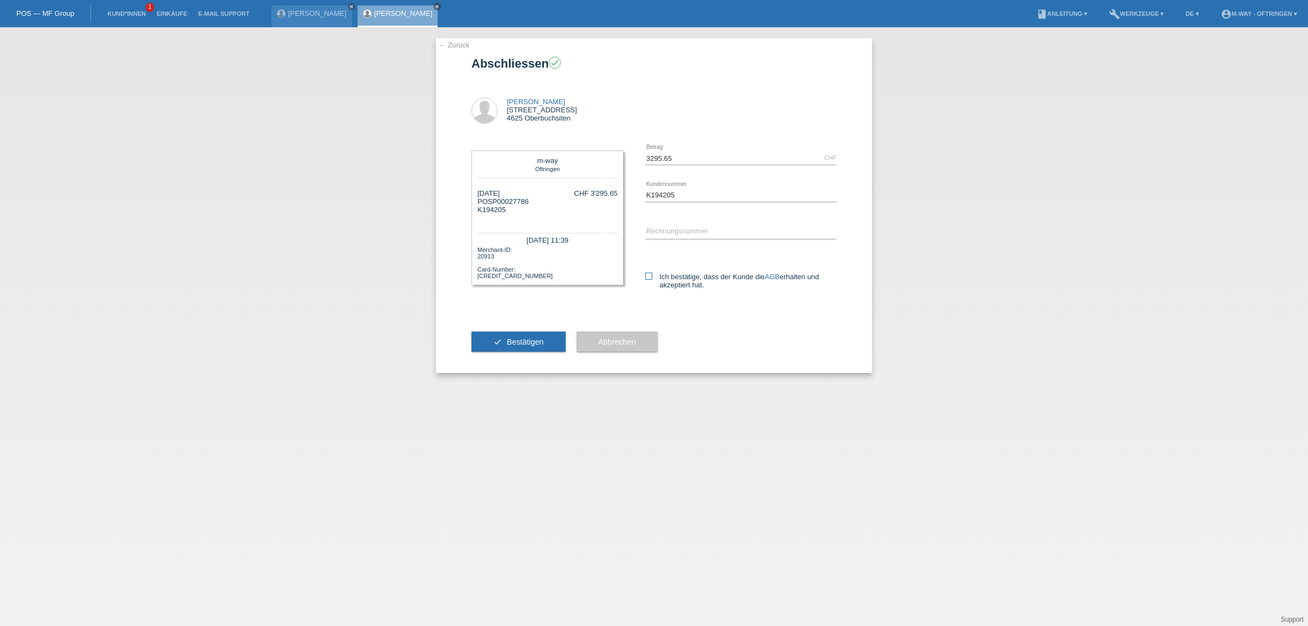 Image resolution: width=1308 pixels, height=626 pixels. I want to click on a: POS — MF Group, so click(45, 13).